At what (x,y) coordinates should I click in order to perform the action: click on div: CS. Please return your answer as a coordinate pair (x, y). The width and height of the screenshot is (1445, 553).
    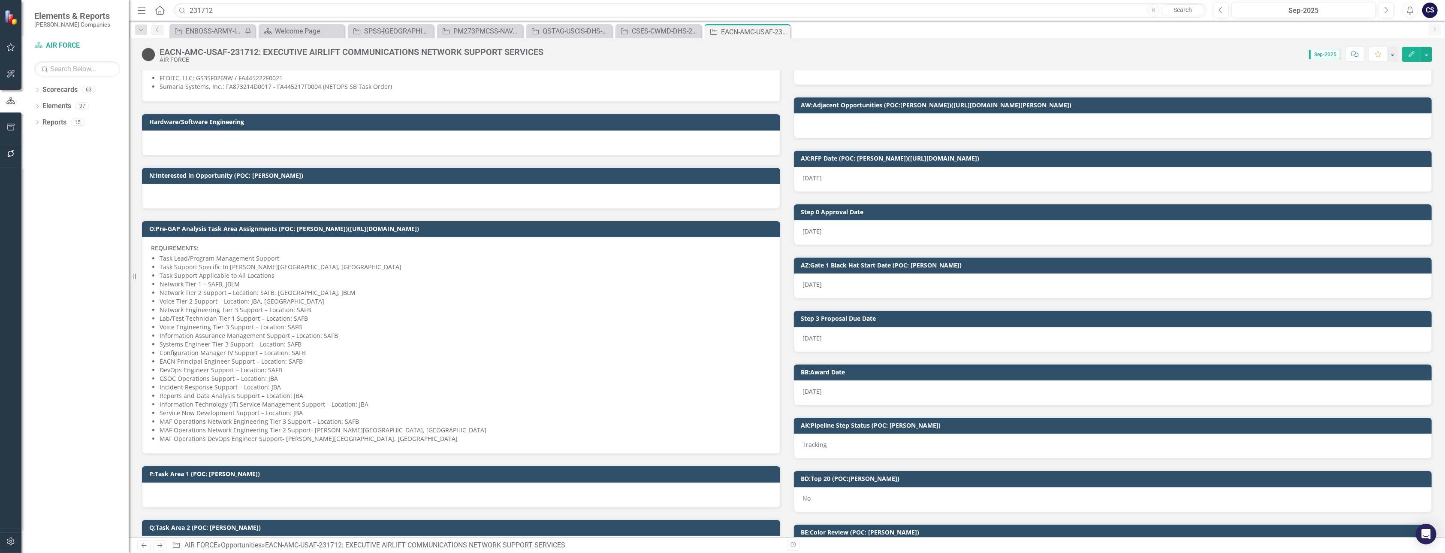
    Looking at the image, I should click on (1430, 10).